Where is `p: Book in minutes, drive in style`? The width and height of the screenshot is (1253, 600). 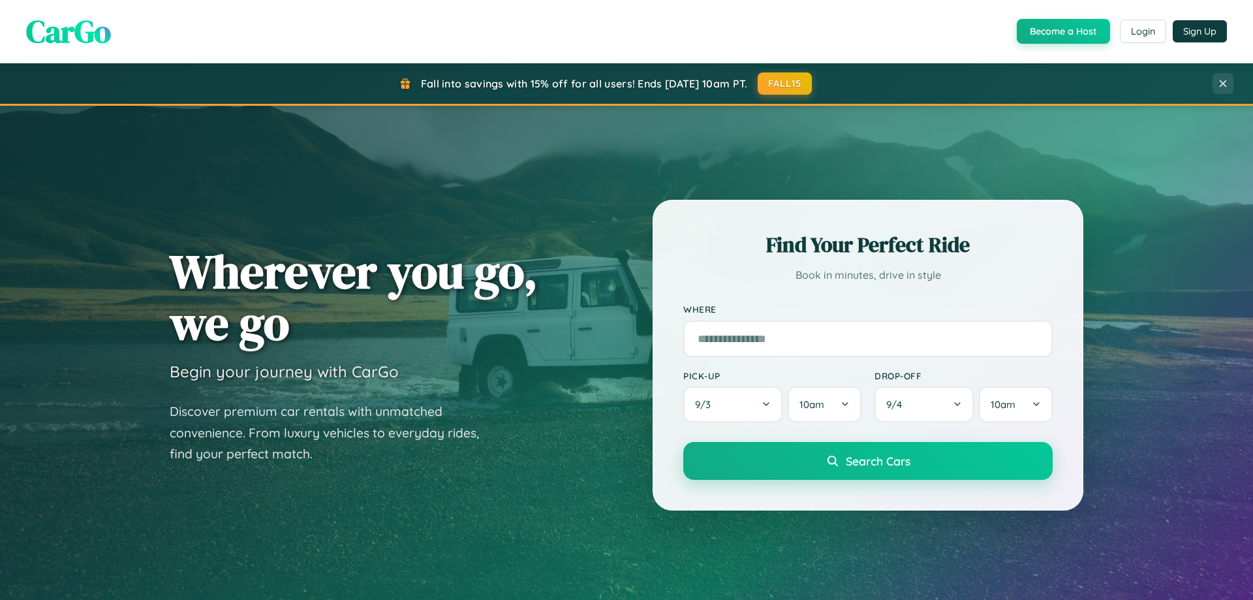
p: Book in minutes, drive in style is located at coordinates (868, 275).